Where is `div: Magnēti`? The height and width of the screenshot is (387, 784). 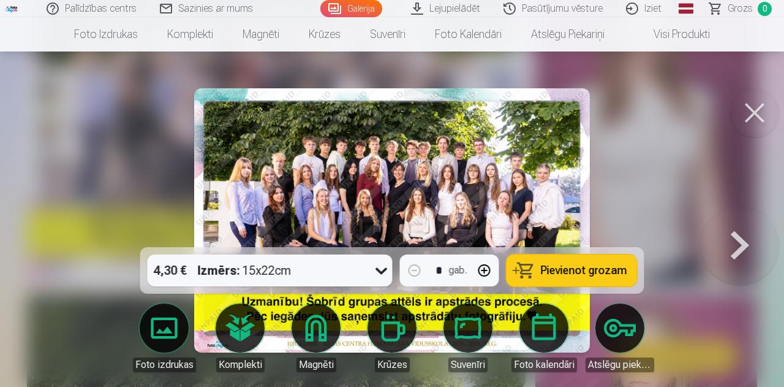 div: Magnēti is located at coordinates (316, 364).